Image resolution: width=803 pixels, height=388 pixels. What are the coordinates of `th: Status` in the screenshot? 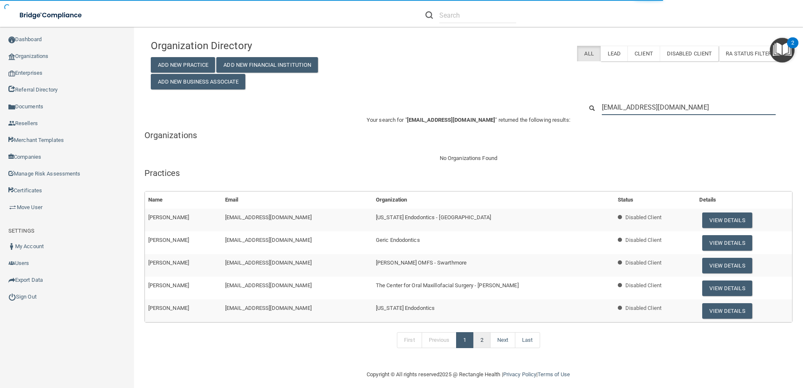 It's located at (655, 200).